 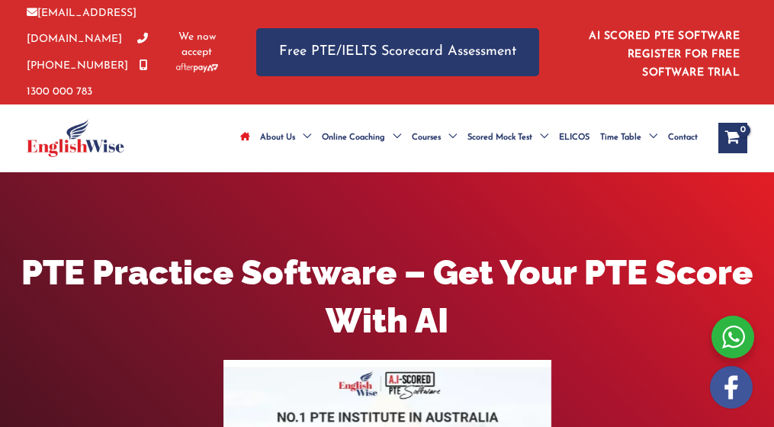 I want to click on a: About UsMenu Toggle, so click(x=285, y=138).